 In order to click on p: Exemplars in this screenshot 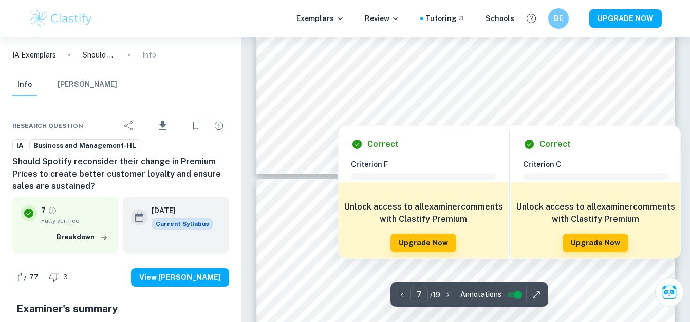, I will do `click(320, 19)`.